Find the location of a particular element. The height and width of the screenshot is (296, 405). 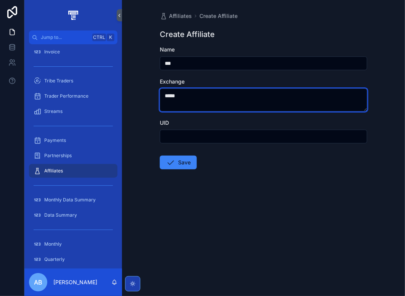

a: Trader Performance is located at coordinates (73, 96).